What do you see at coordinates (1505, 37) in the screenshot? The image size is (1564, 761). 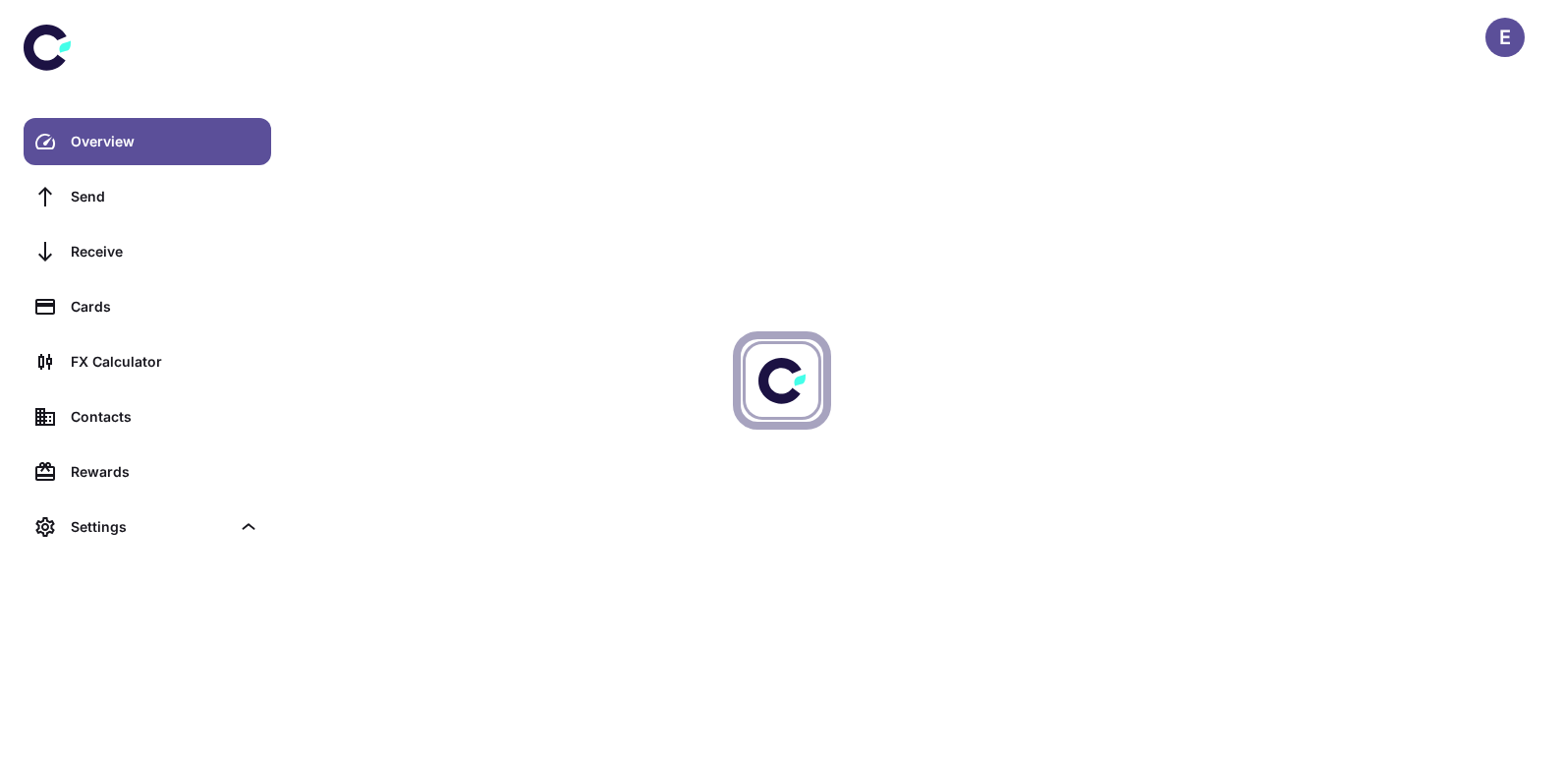 I see `button: E` at bounding box center [1505, 37].